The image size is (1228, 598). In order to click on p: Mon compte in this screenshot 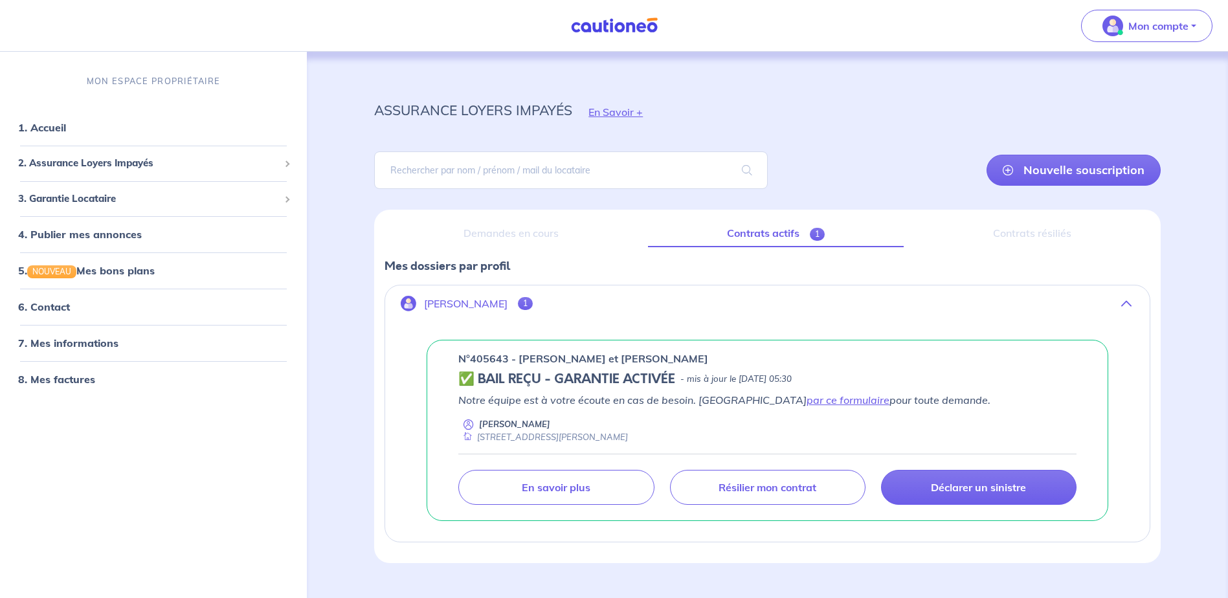, I will do `click(1158, 26)`.